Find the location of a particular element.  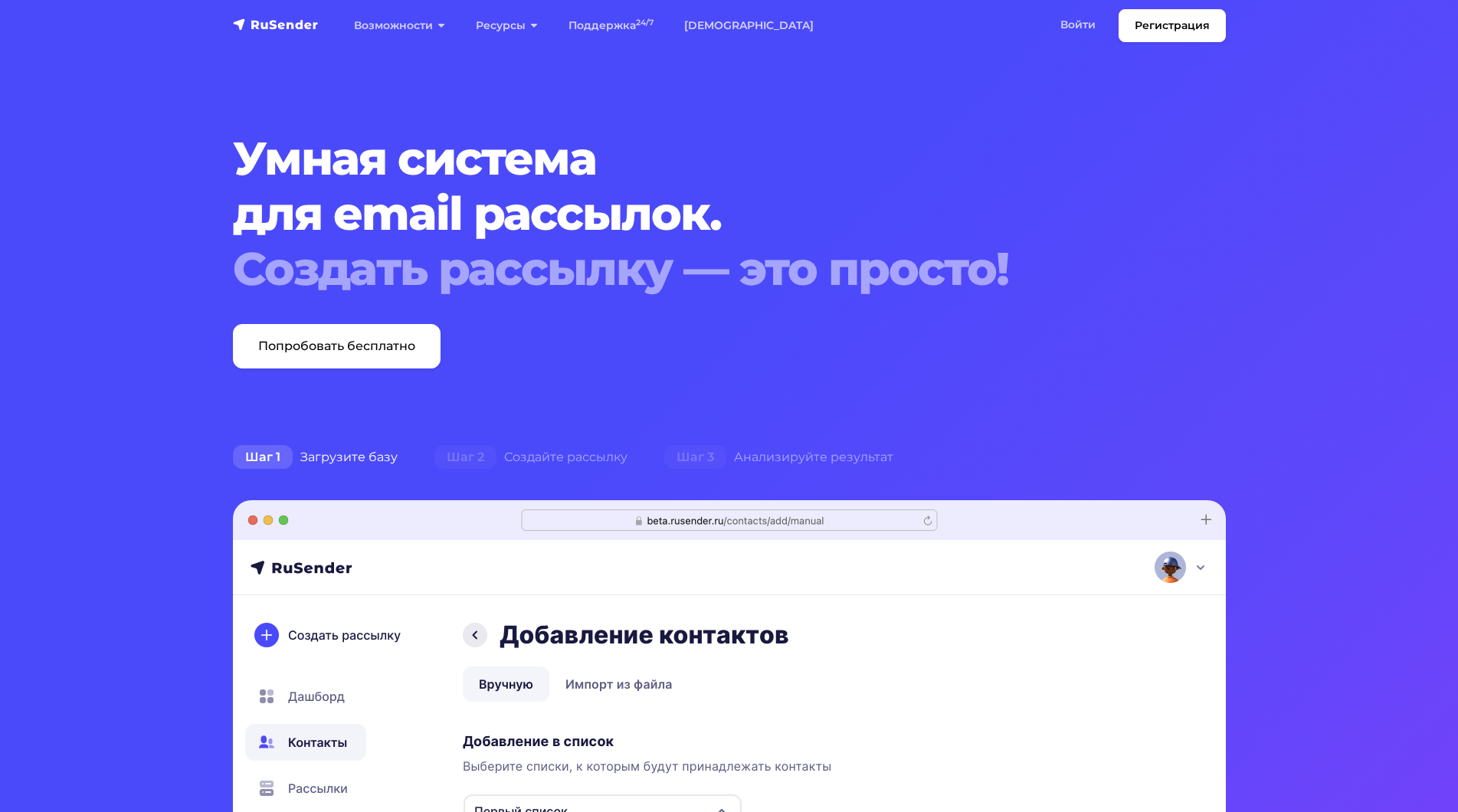

div: Создайте рассылку is located at coordinates (531, 458).